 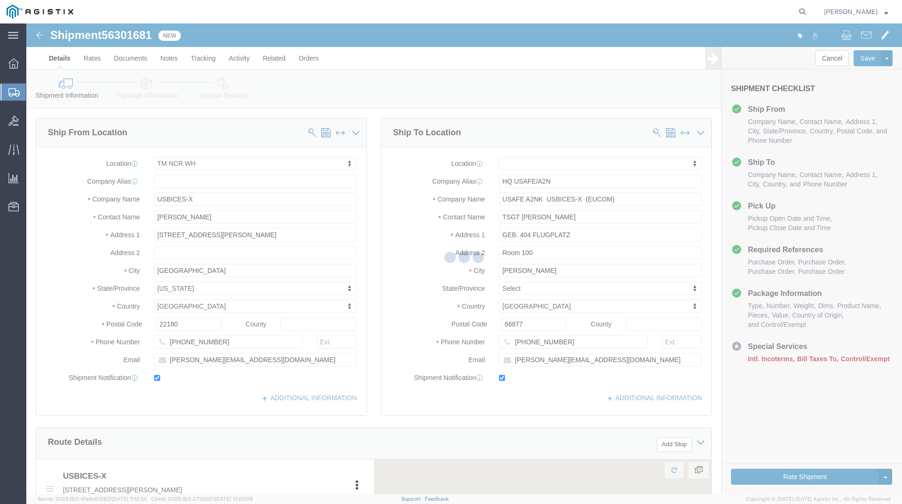 I want to click on span: Server: 2025.18.0-d1e9a510831, so click(x=92, y=499).